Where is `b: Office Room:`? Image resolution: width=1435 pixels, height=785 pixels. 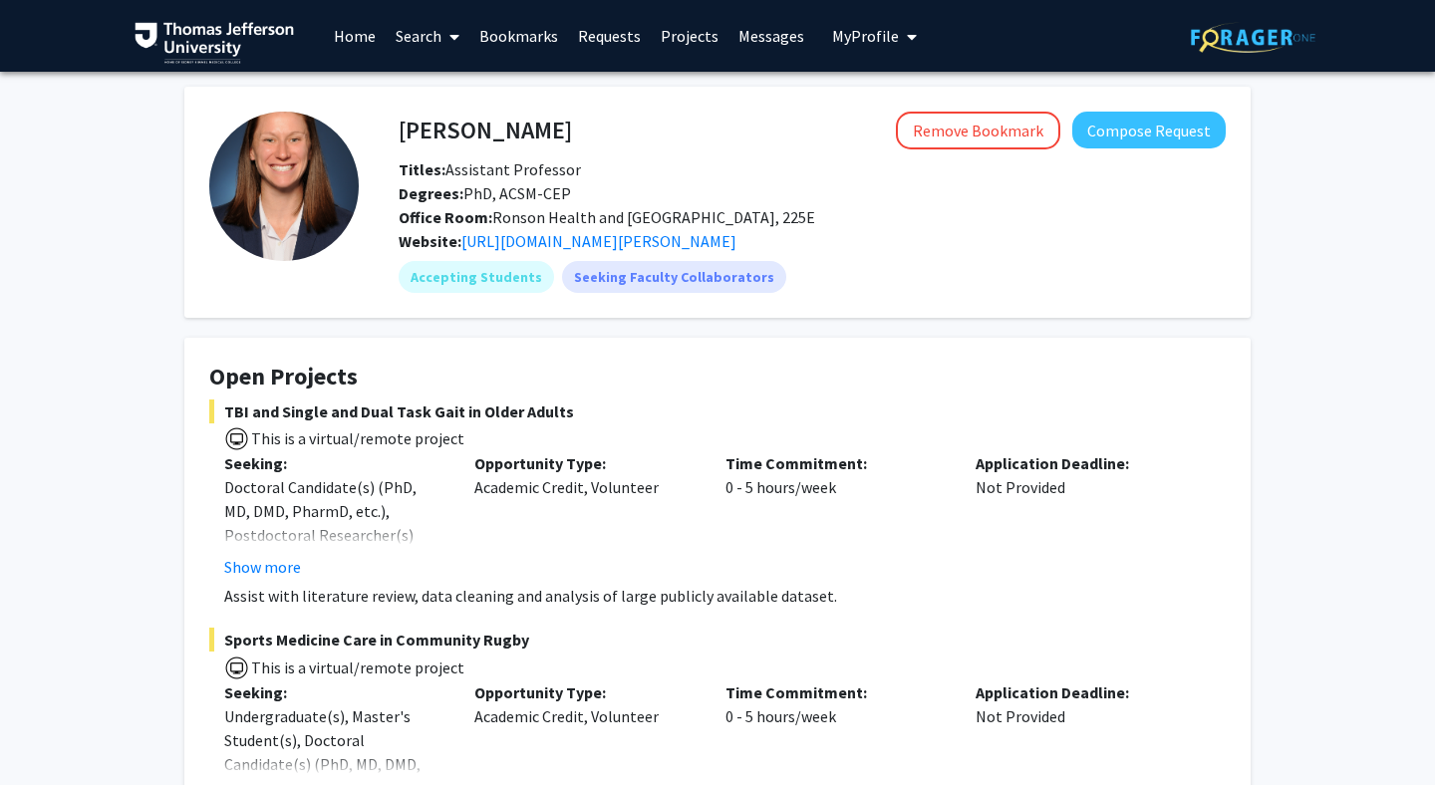 b: Office Room: is located at coordinates (445, 217).